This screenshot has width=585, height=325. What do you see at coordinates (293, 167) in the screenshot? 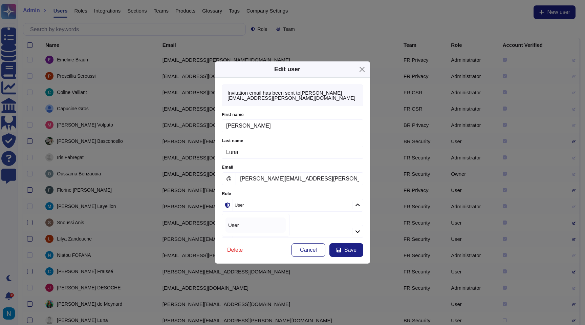
I see `label: Email` at bounding box center [293, 167].